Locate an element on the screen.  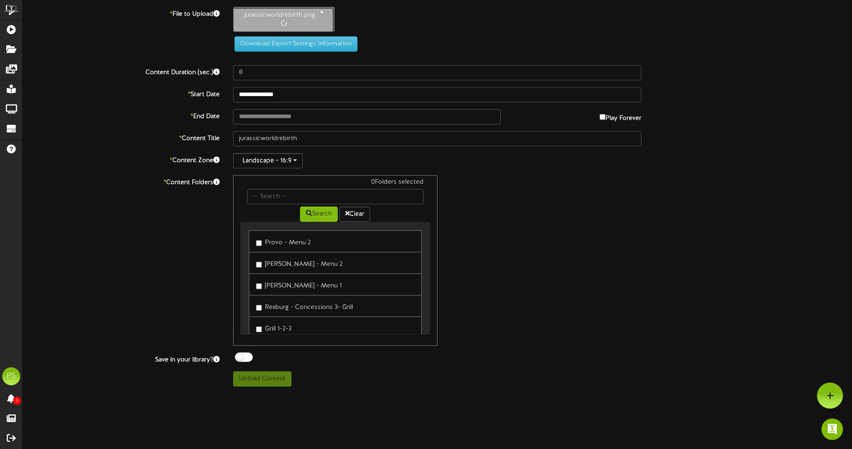
label: Content Title is located at coordinates (121, 137).